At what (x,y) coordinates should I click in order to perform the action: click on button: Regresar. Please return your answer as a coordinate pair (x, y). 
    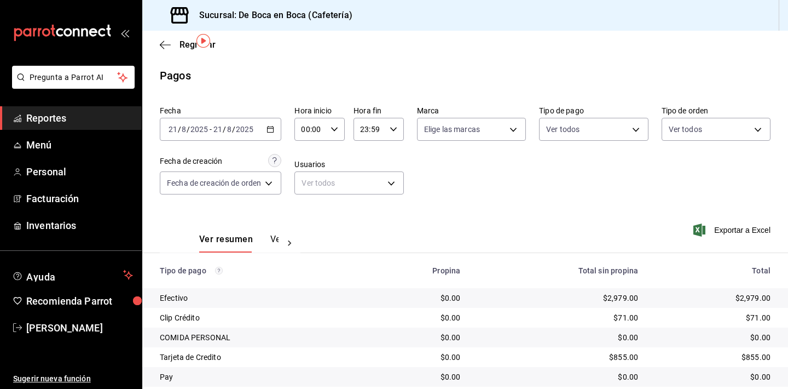
    Looking at the image, I should click on (188, 44).